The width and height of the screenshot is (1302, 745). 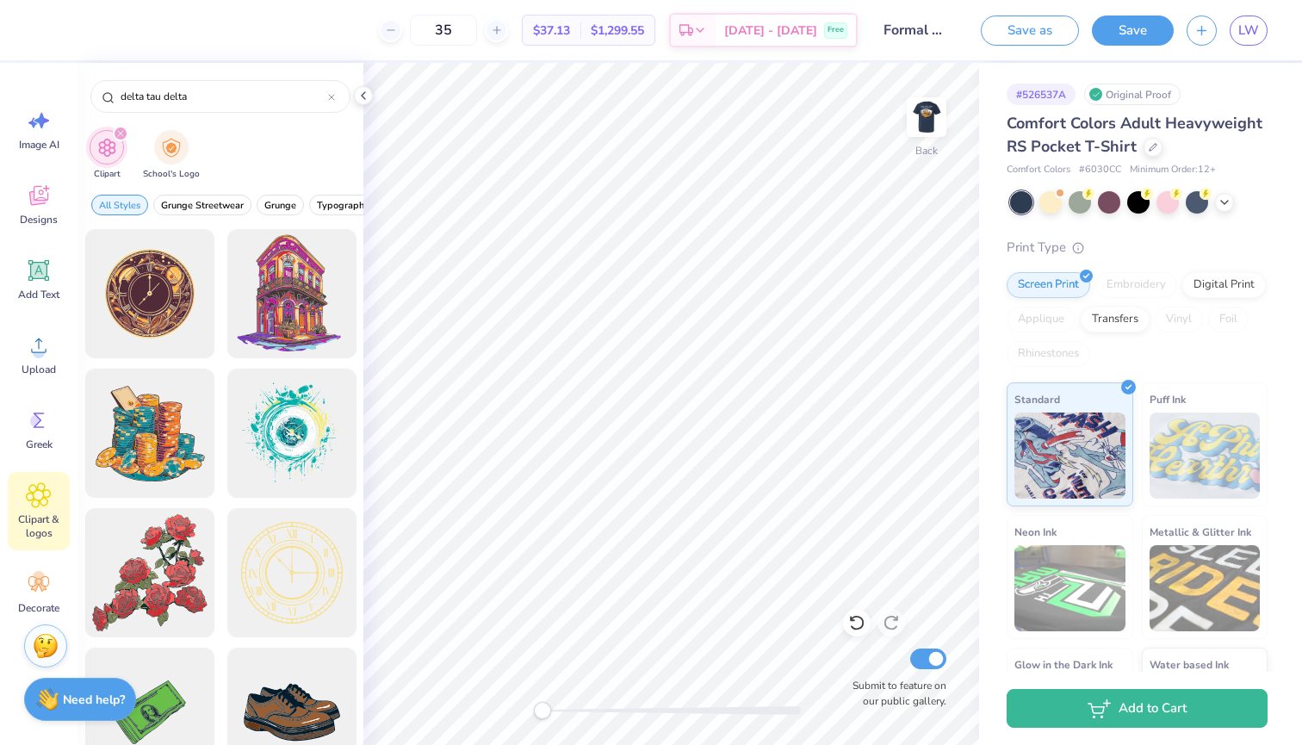 I want to click on div: Original Proof, so click(x=1132, y=94).